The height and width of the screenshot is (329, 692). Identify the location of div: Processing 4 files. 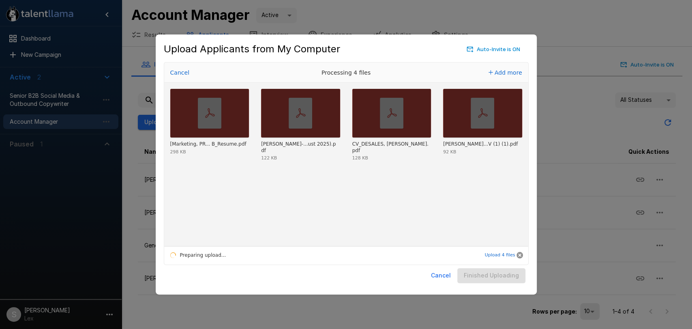
(346, 73).